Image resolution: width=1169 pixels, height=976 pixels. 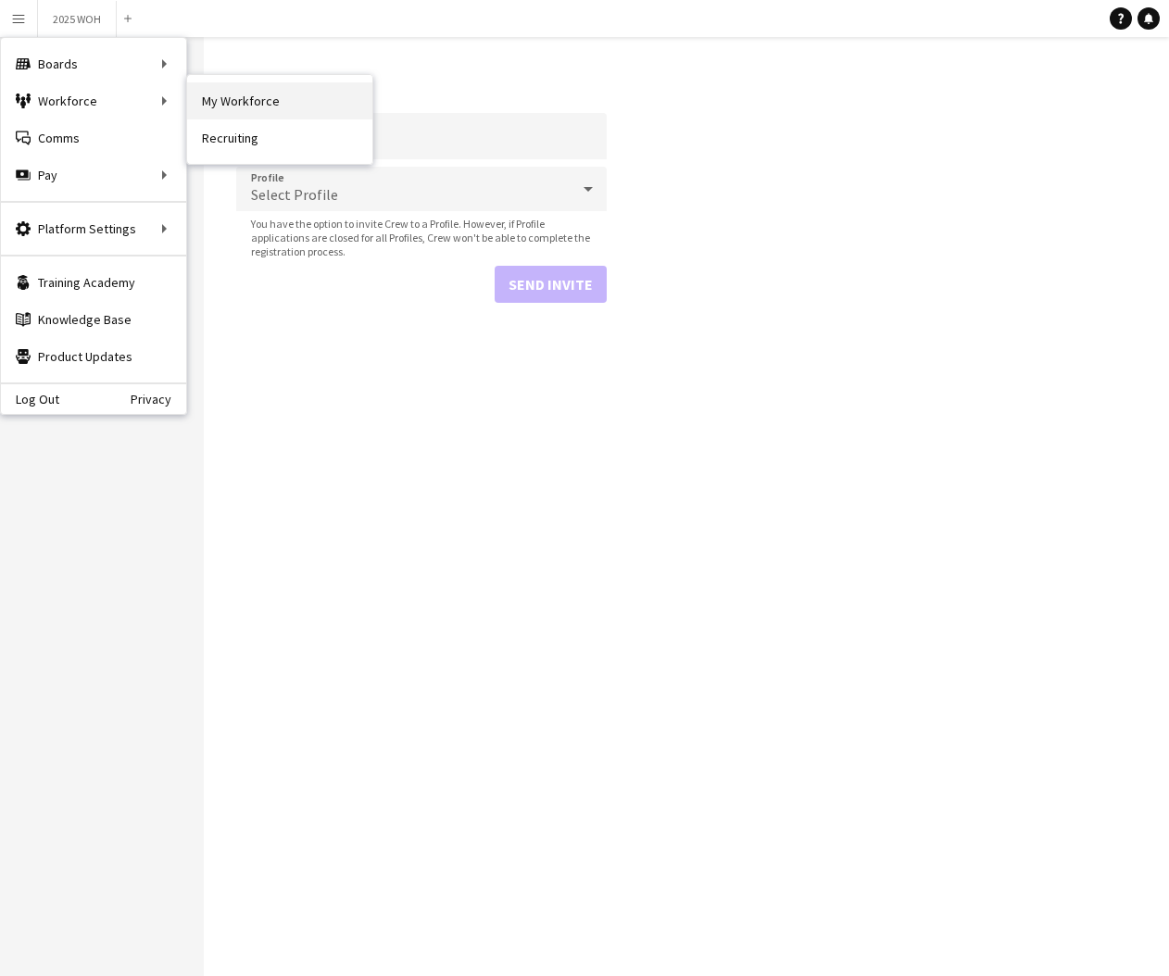 What do you see at coordinates (94, 101) in the screenshot?
I see `div: Workforce` at bounding box center [94, 101].